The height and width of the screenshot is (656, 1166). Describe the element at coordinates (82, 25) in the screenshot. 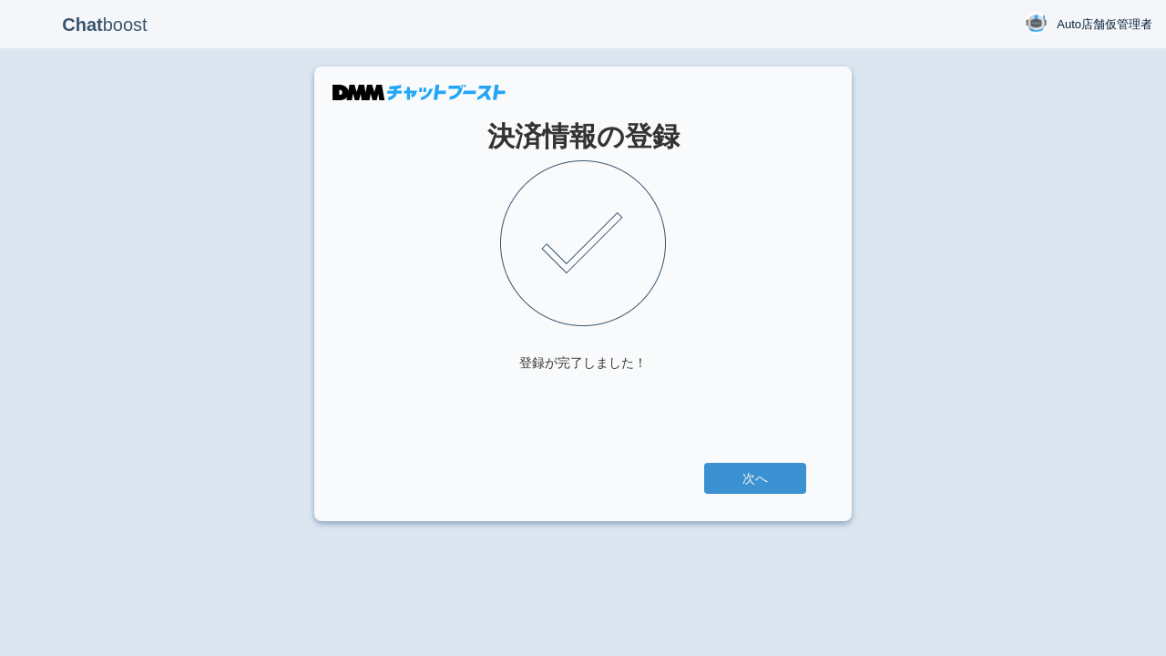

I see `b: Chat` at that location.